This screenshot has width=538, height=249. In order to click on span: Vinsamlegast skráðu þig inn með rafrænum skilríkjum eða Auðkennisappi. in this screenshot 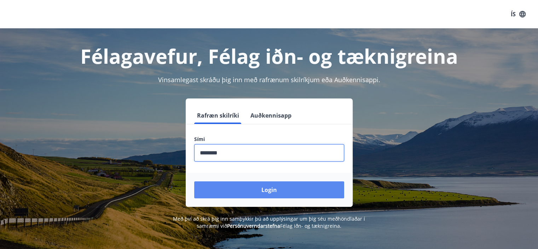, I will do `click(269, 80)`.